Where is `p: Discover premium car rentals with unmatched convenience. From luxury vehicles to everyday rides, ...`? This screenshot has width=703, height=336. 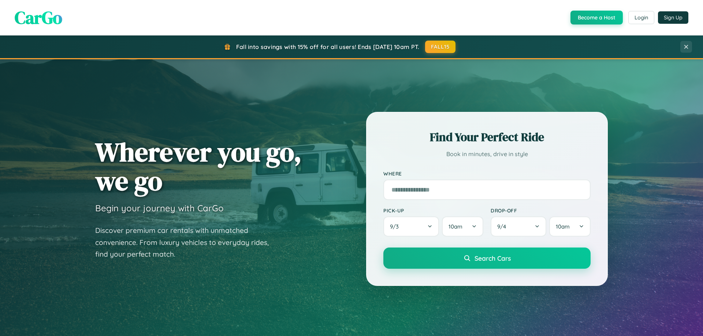
p: Discover premium car rentals with unmatched convenience. From luxury vehicles to everyday rides, ... is located at coordinates (187, 243).